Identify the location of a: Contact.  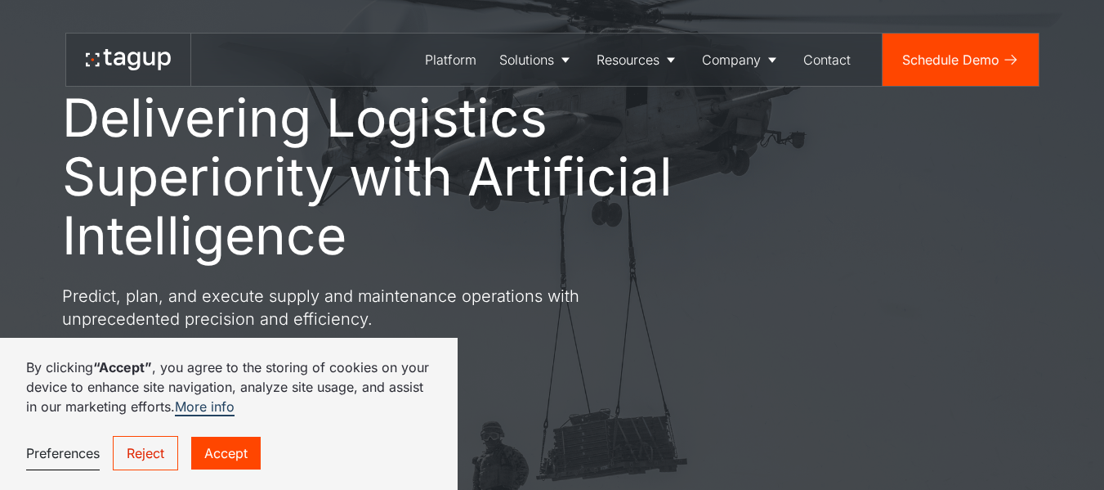
(827, 60).